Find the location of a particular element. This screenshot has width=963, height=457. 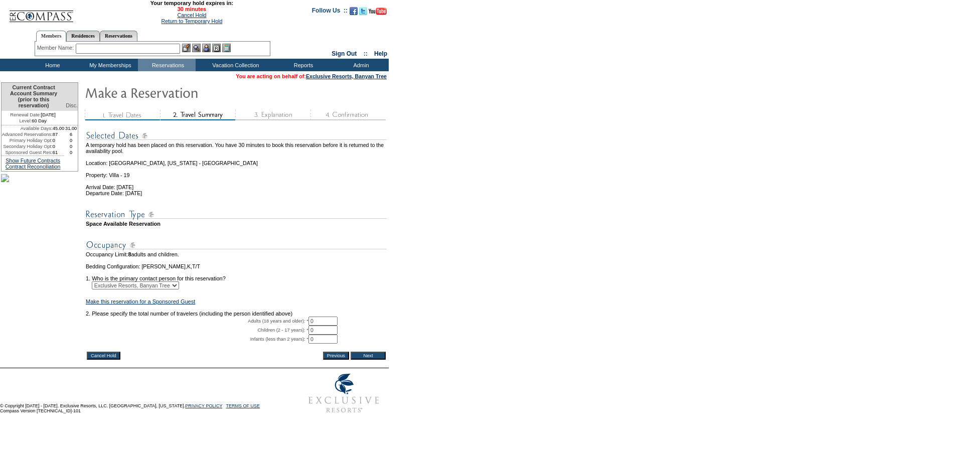

img: Exclusive Resorts is located at coordinates (344, 393).